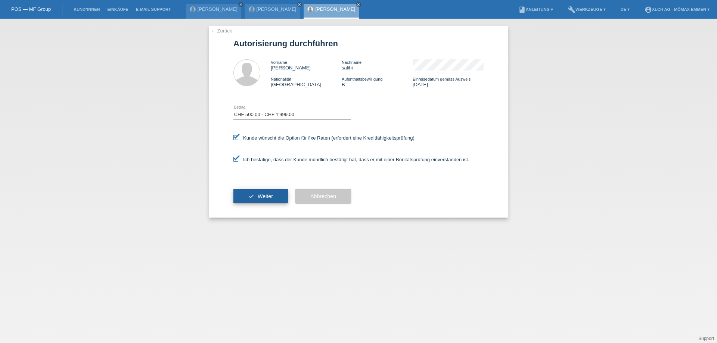 The image size is (717, 343). I want to click on span: Nachname, so click(351, 62).